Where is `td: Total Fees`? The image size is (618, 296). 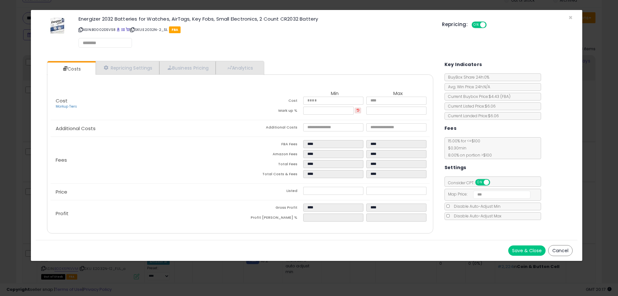 td: Total Fees is located at coordinates (272, 165).